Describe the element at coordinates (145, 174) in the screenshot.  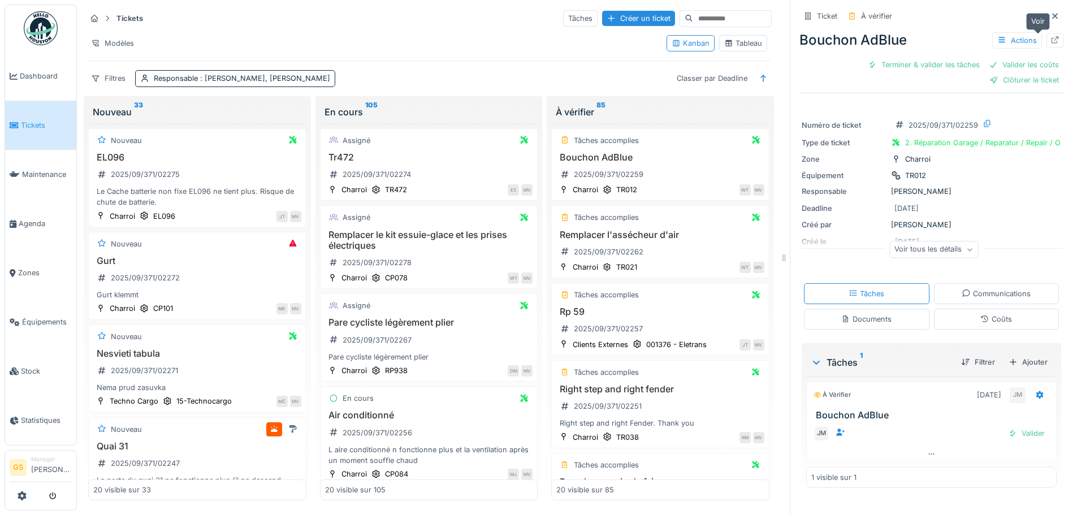
I see `div: 2025/09/371/02275` at that location.